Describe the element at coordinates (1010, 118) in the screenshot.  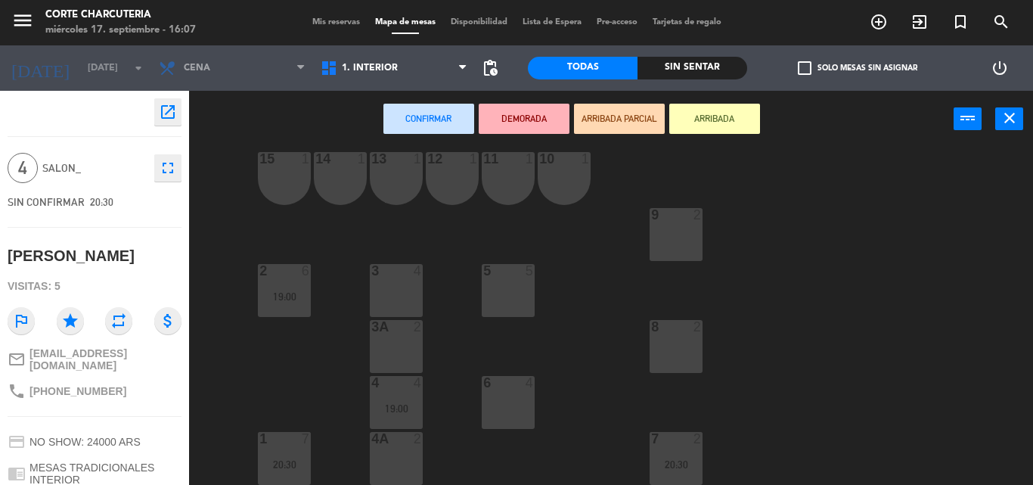
I see `i: close` at that location.